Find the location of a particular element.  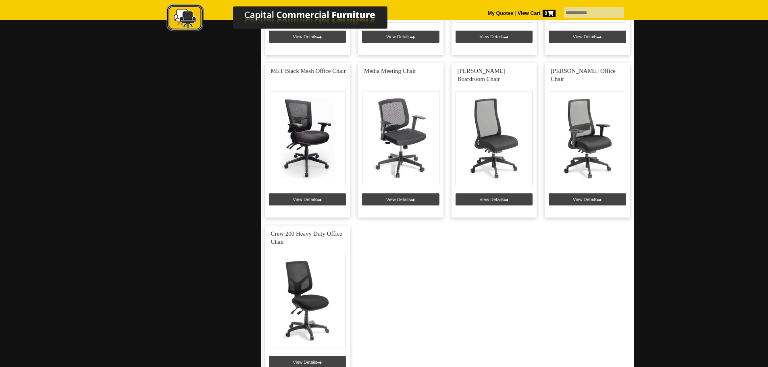

img: Capital Commercial Furniture Logo is located at coordinates (286, 19).